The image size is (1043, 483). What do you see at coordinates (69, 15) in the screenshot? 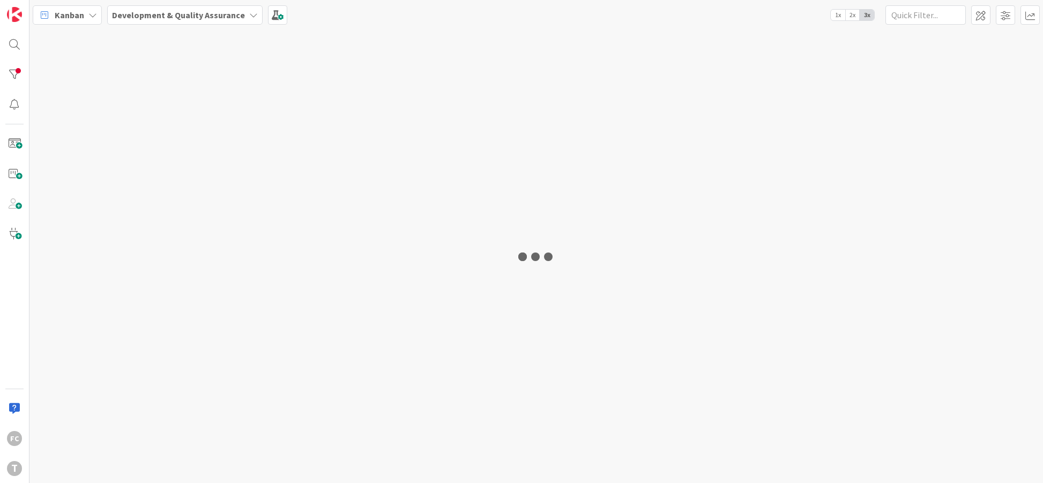
I see `span: Kanban` at bounding box center [69, 15].